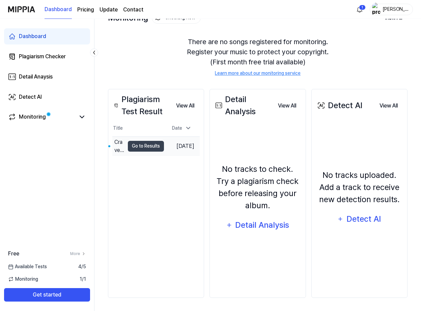 This screenshot has width=421, height=311. What do you see at coordinates (257, 187) in the screenshot?
I see `div: No tracks to check. Try a plagiarism check before releasing your album.` at bounding box center [257, 187].